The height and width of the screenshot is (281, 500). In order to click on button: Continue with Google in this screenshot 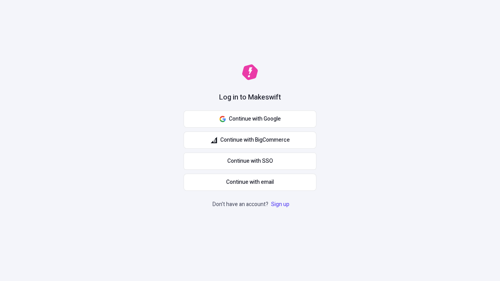, I will do `click(250, 119)`.